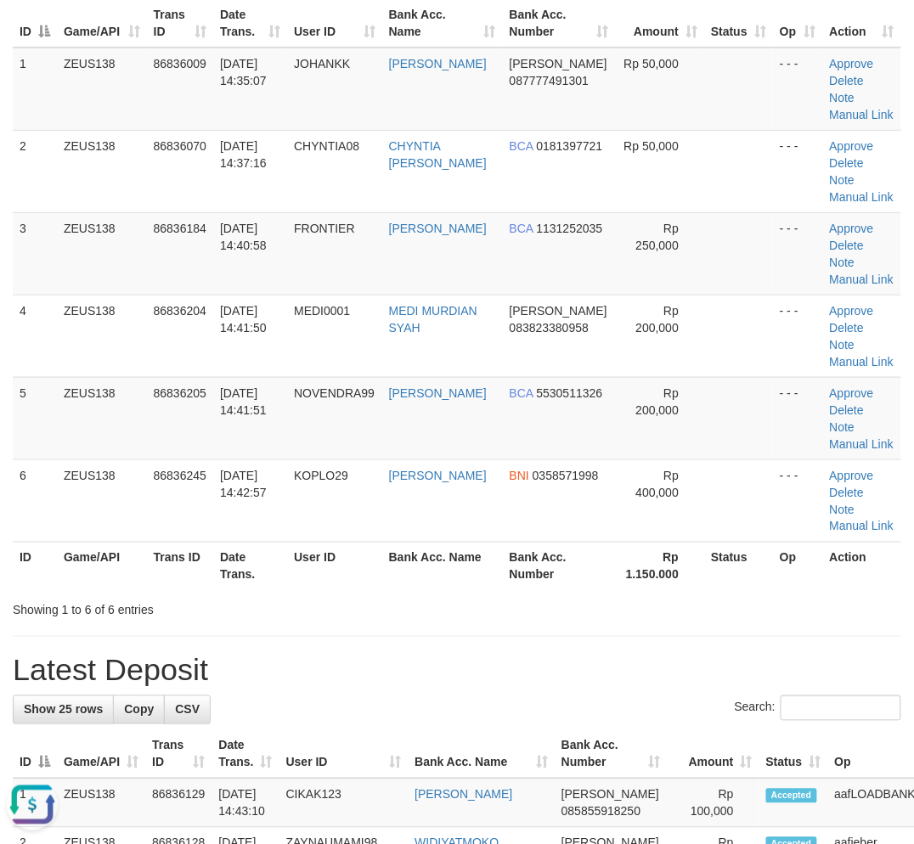  Describe the element at coordinates (549, 81) in the screenshot. I see `span: Copy 087777491301 to clipboard` at that location.